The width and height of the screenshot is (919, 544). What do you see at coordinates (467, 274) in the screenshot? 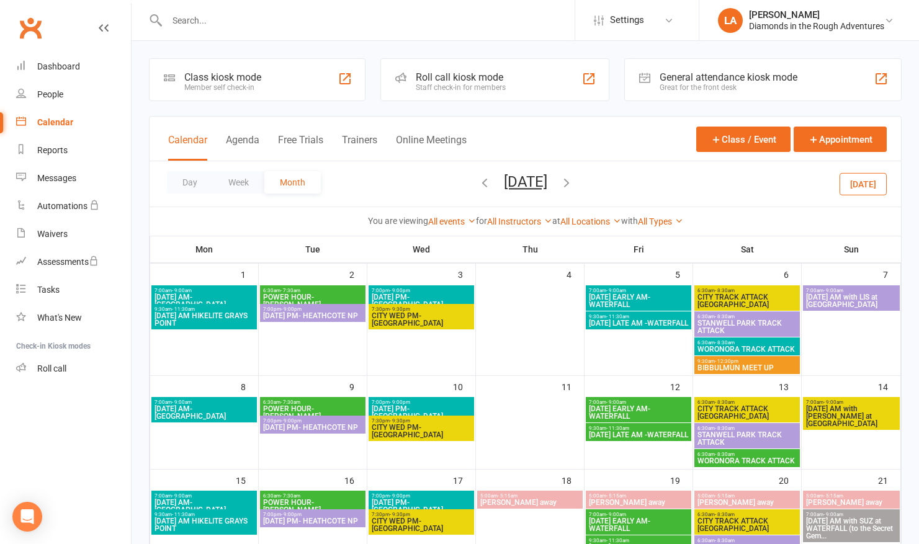
I see `div: 3` at bounding box center [467, 274].